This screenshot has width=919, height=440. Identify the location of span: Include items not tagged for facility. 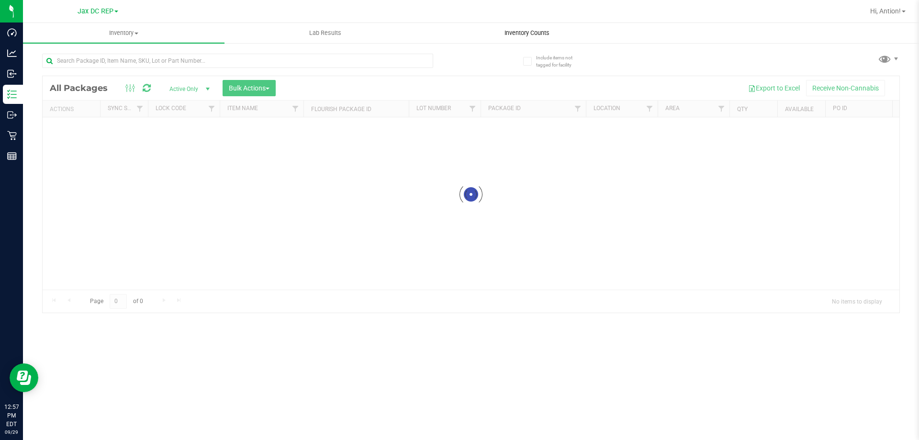
(560, 61).